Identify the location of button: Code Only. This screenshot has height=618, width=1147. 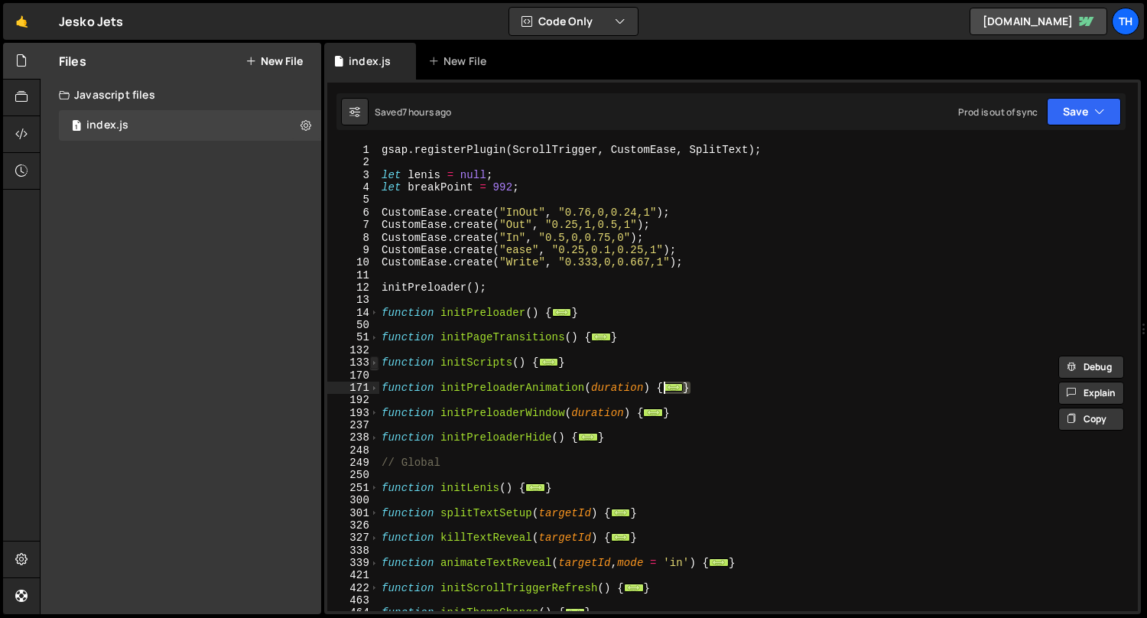
(573, 21).